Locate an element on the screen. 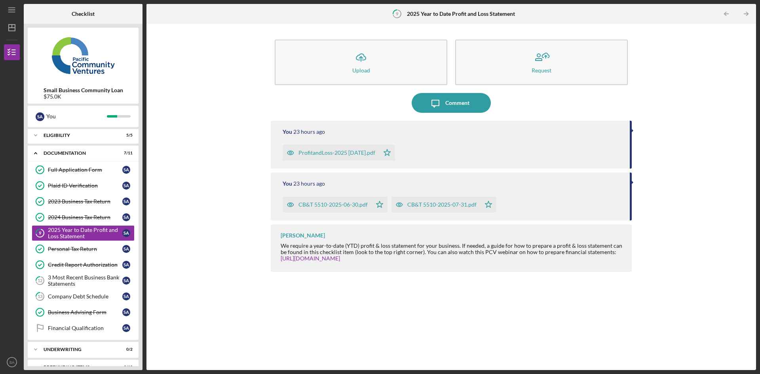 Image resolution: width=760 pixels, height=374 pixels. div: 2025 Year to Date Profit and Loss Statement is located at coordinates (85, 233).